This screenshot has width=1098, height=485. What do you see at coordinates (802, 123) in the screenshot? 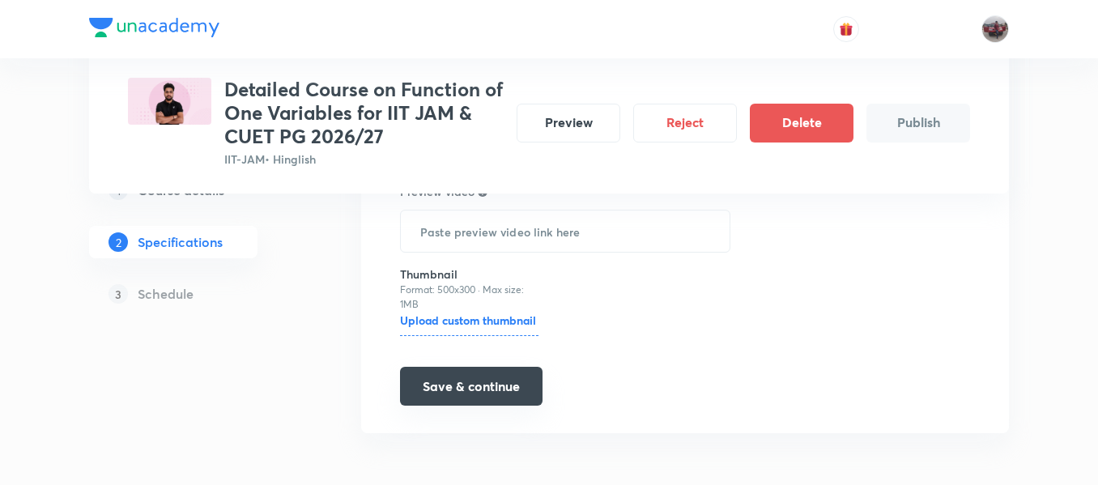
I see `button: Delete` at bounding box center [802, 123].